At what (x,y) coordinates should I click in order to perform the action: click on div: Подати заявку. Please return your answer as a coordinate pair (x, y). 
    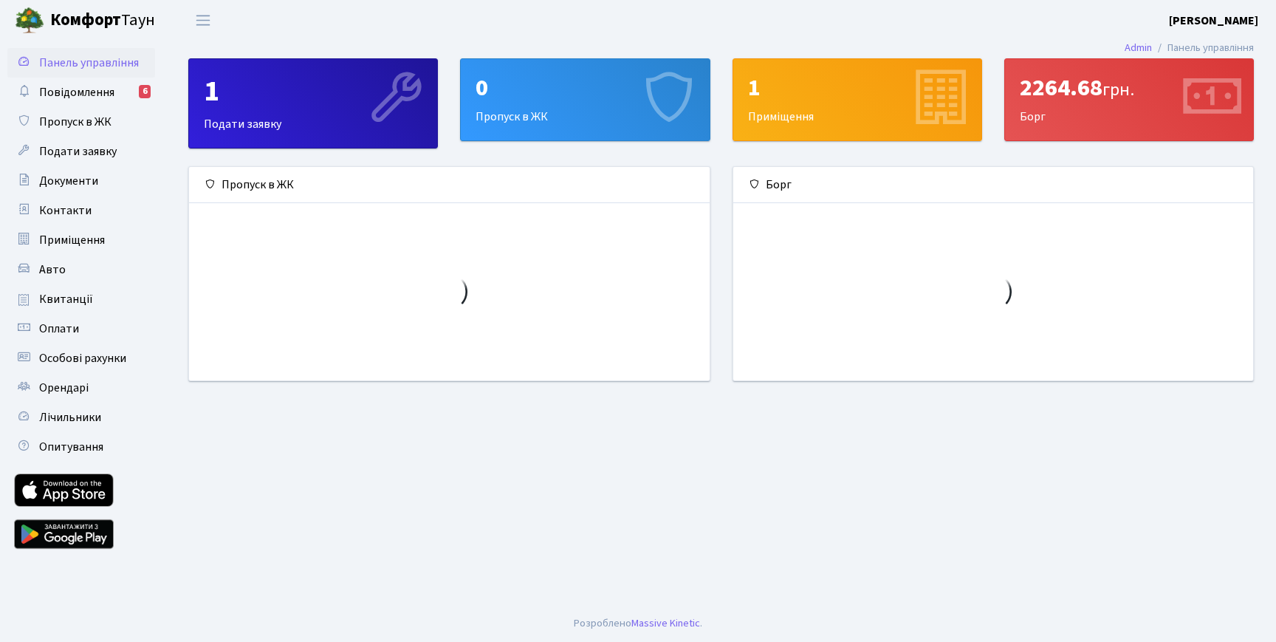
    Looking at the image, I should click on (313, 103).